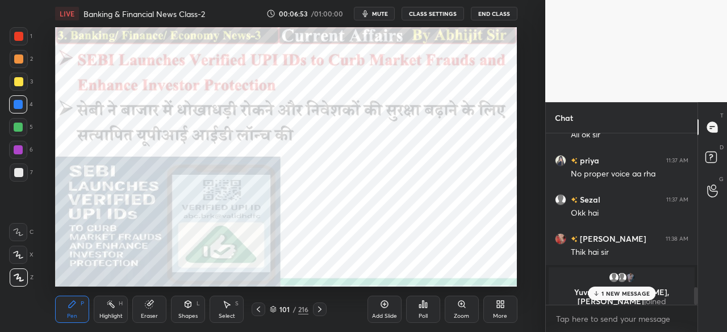 The width and height of the screenshot is (727, 332). What do you see at coordinates (21, 255) in the screenshot?
I see `div: X` at bounding box center [21, 255].